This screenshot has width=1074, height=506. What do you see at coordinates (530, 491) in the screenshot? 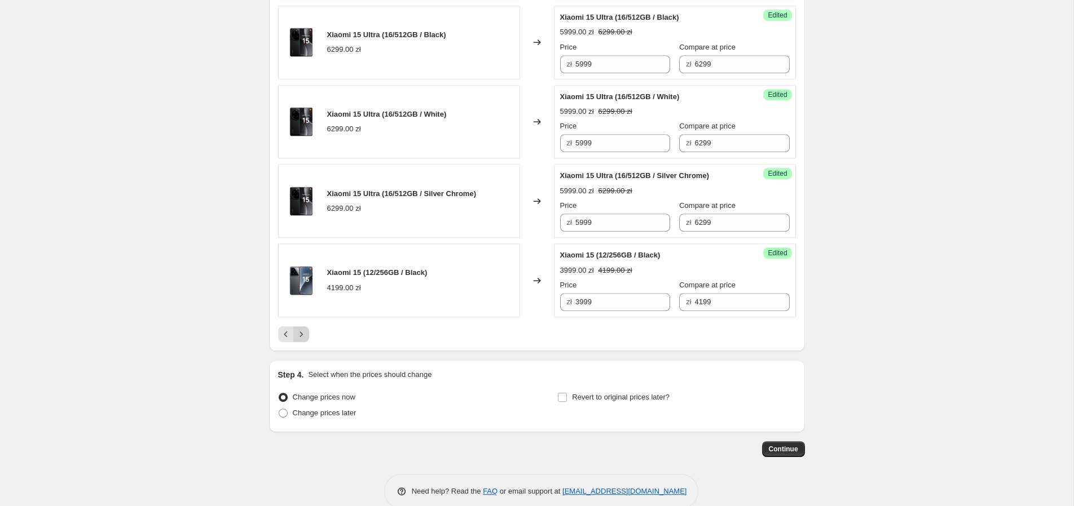
I see `span: or email support at` at bounding box center [530, 491].